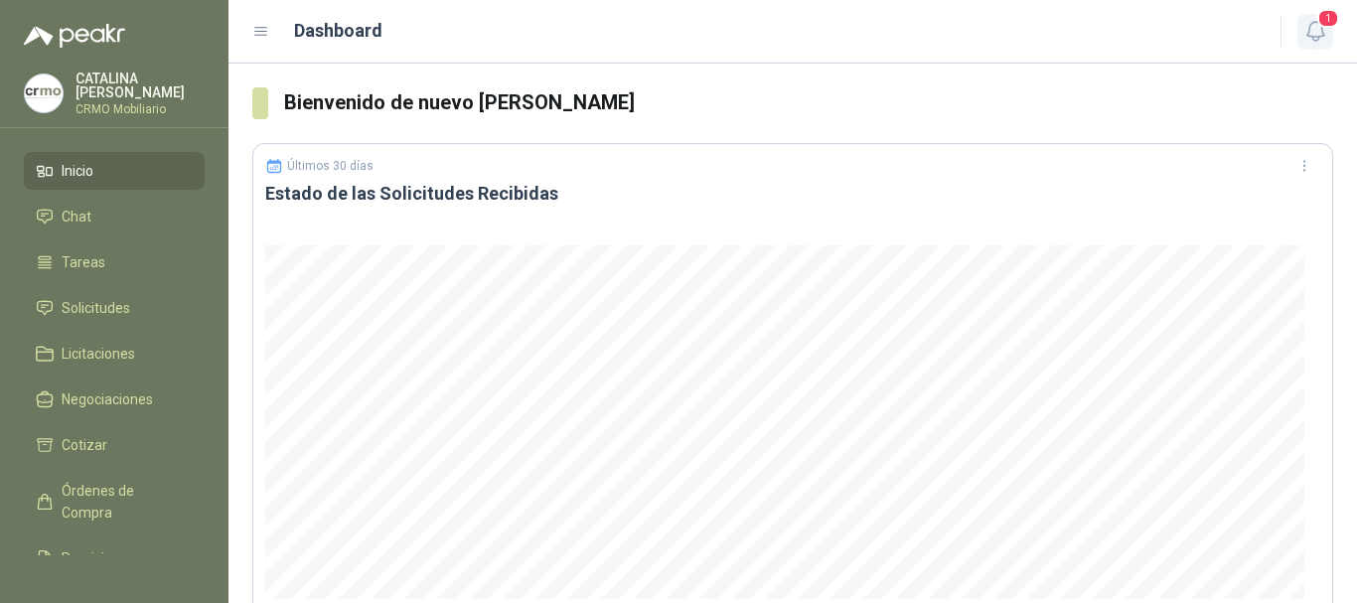 Image resolution: width=1357 pixels, height=603 pixels. Describe the element at coordinates (44, 93) in the screenshot. I see `img: Company Logo` at that location.